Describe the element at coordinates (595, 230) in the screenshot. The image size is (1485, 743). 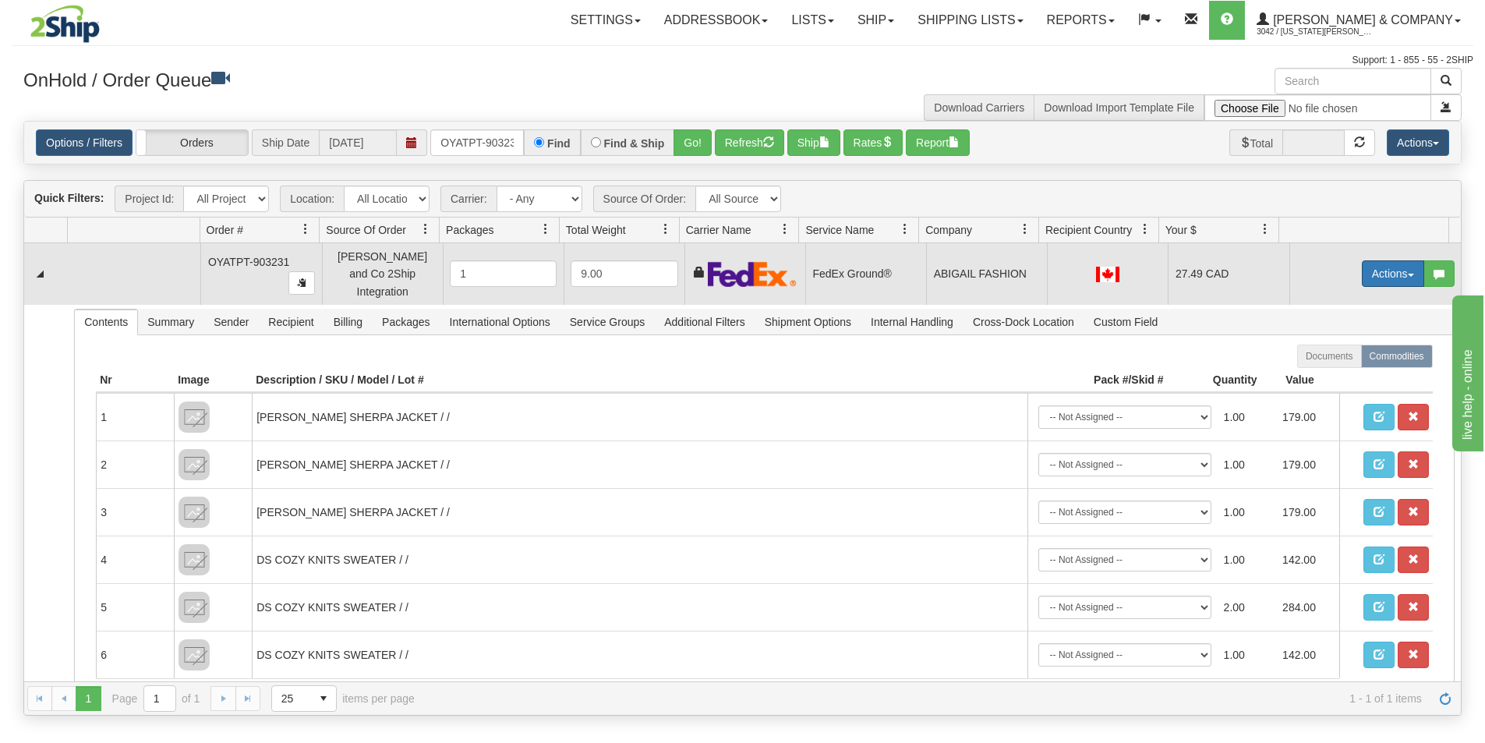
I see `span: Total Weight` at that location.